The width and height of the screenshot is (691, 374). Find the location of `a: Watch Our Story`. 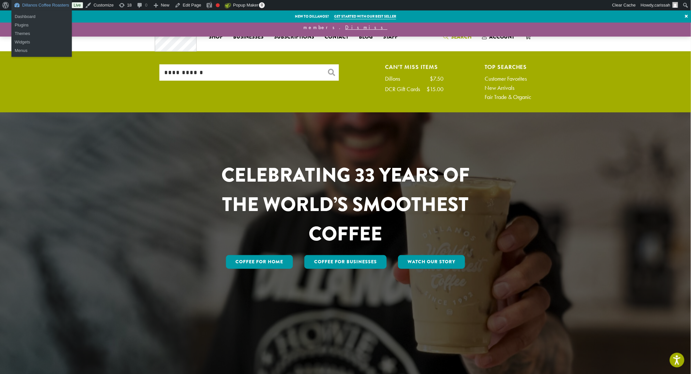

a: Watch Our Story is located at coordinates (432, 262).